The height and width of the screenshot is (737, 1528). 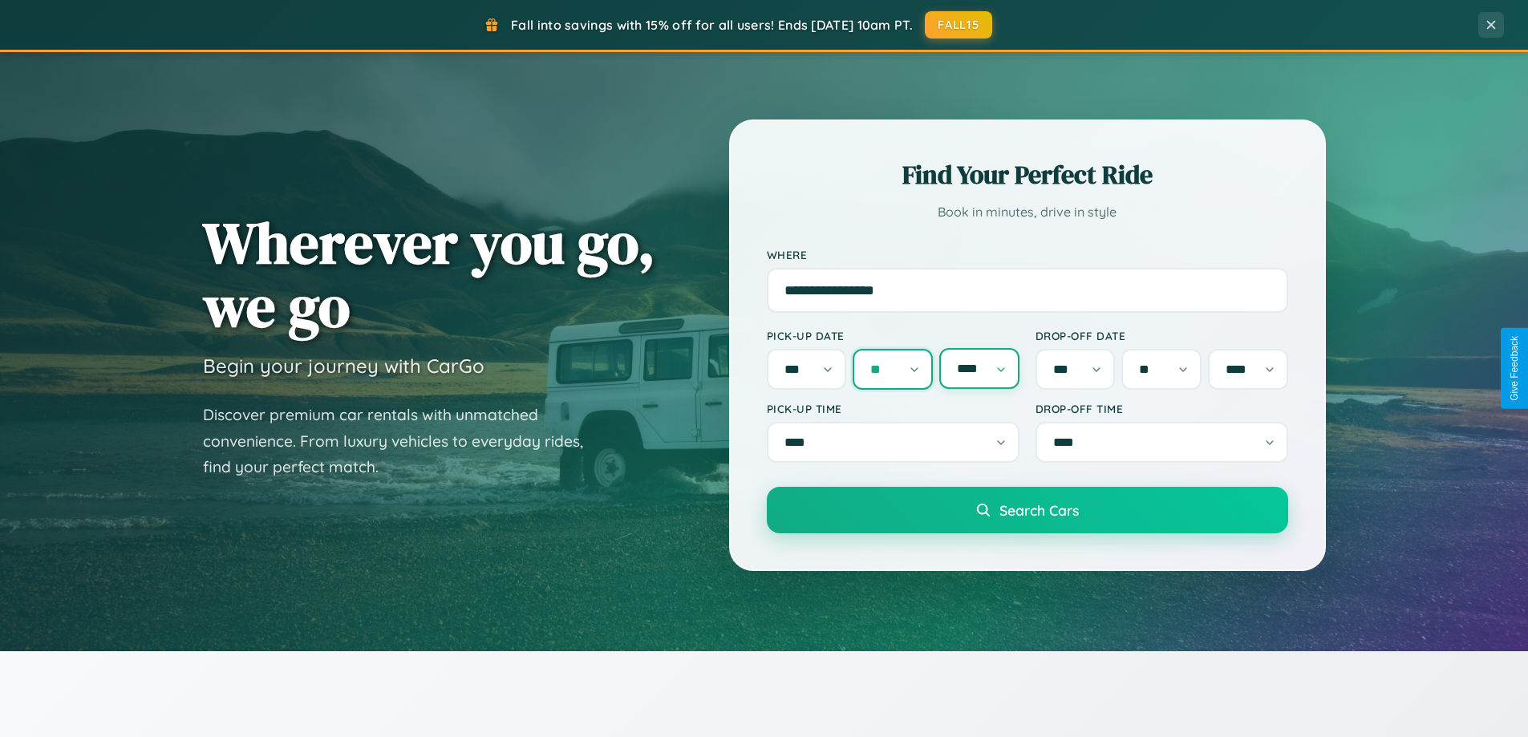 What do you see at coordinates (429, 274) in the screenshot?
I see `h1: Wherever you go, we go` at bounding box center [429, 274].